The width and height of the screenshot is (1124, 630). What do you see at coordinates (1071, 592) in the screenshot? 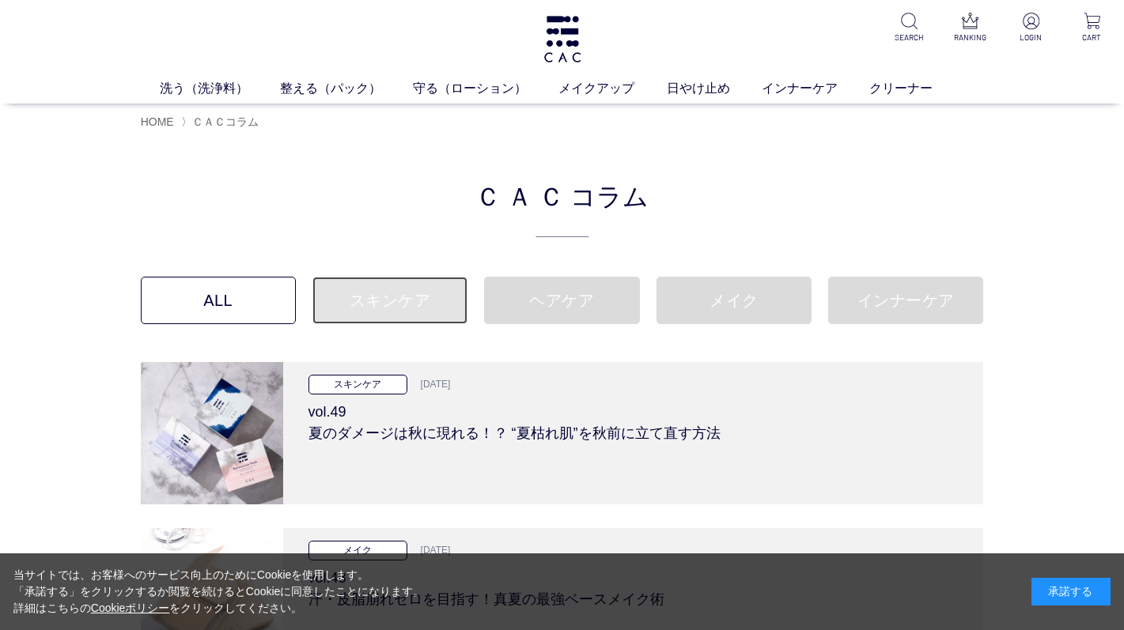
I see `div: 承諾する` at bounding box center [1071, 592].